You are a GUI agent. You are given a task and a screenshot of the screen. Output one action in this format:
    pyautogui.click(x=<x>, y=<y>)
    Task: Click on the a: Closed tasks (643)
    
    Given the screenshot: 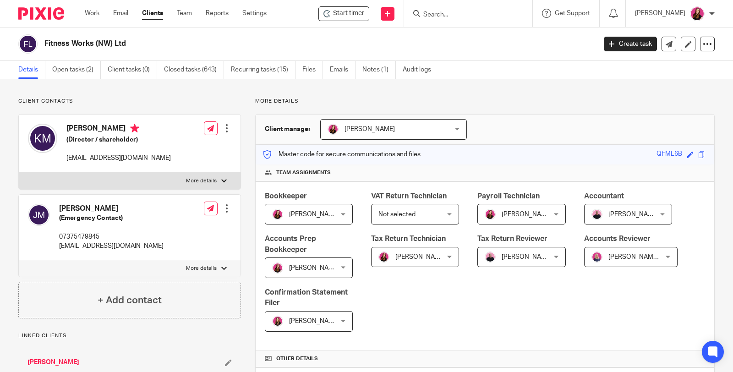 What is the action you would take?
    pyautogui.click(x=194, y=70)
    